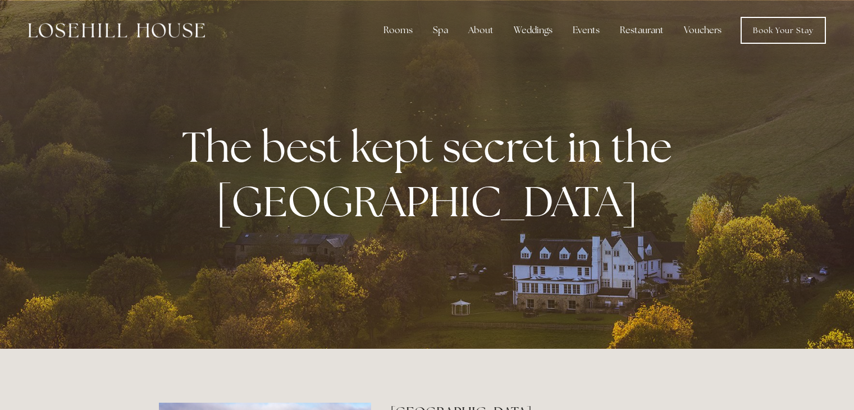 The image size is (854, 410). Describe the element at coordinates (481, 30) in the screenshot. I see `div: About` at that location.